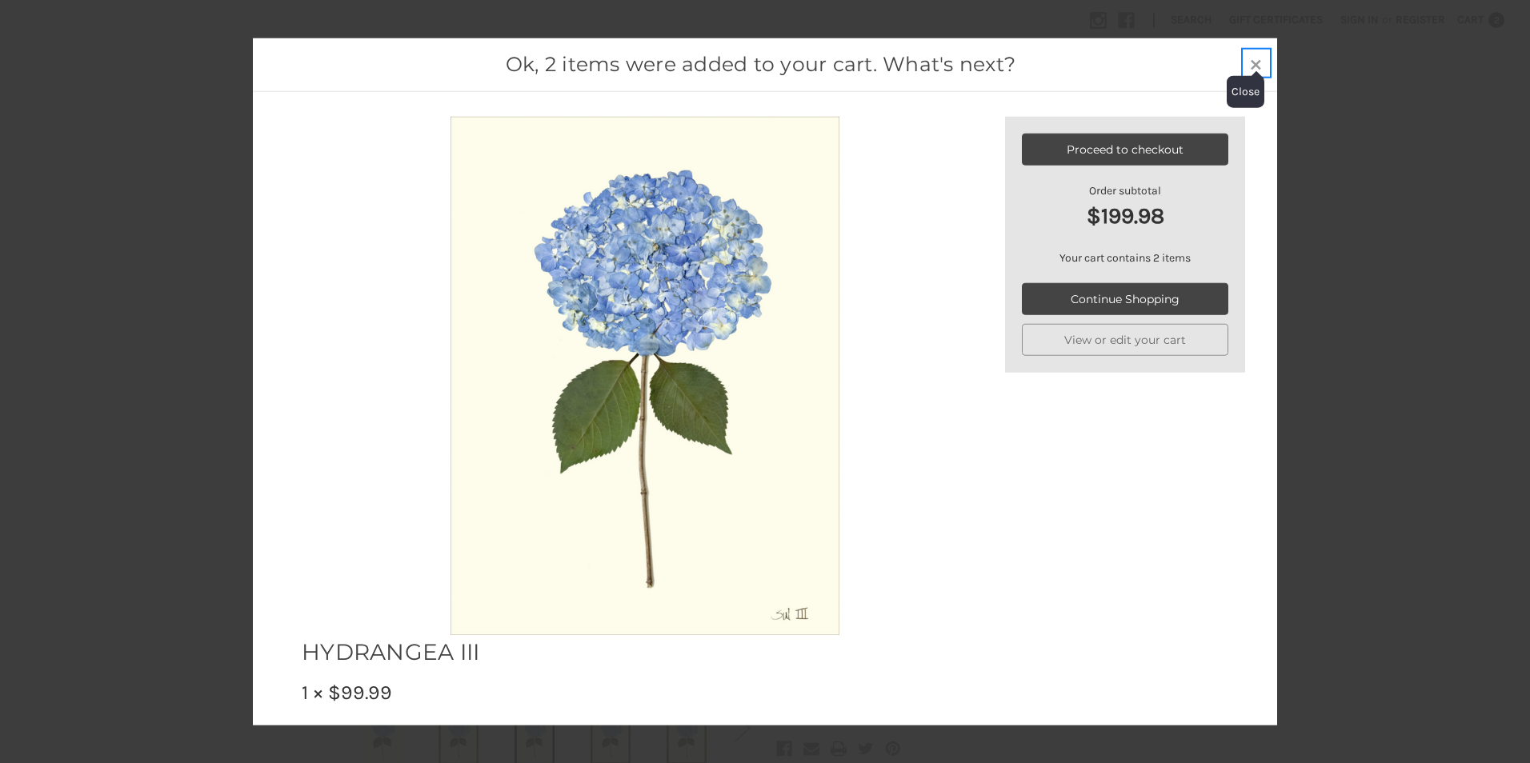 This screenshot has height=763, width=1530. I want to click on a: View or edit your cart, so click(1125, 340).